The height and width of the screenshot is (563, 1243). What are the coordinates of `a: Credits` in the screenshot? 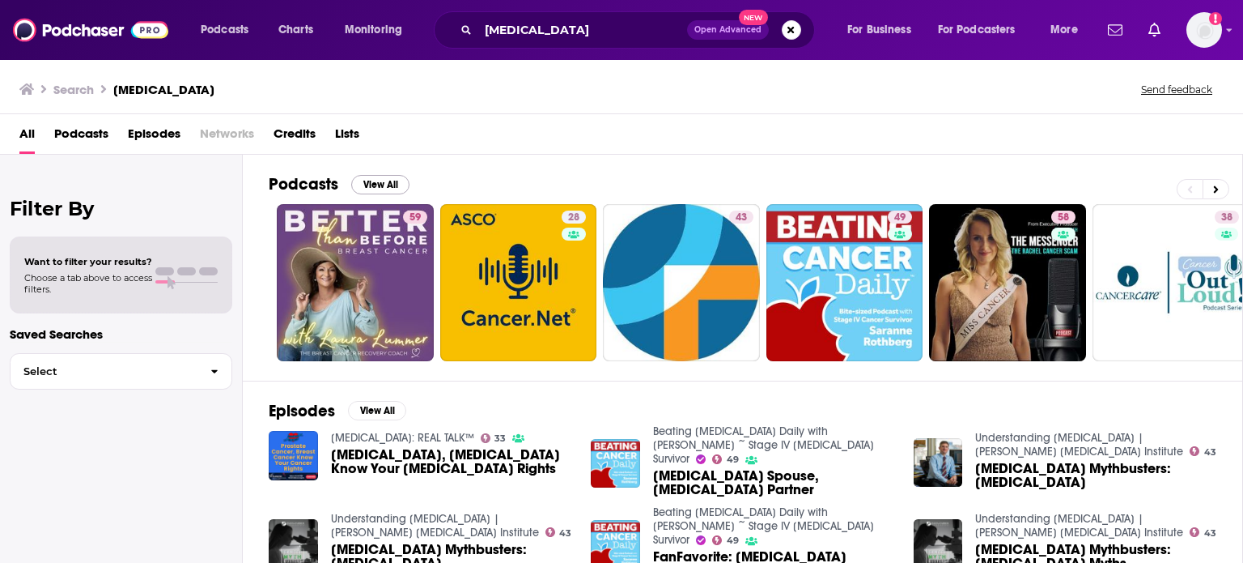 It's located at (295, 137).